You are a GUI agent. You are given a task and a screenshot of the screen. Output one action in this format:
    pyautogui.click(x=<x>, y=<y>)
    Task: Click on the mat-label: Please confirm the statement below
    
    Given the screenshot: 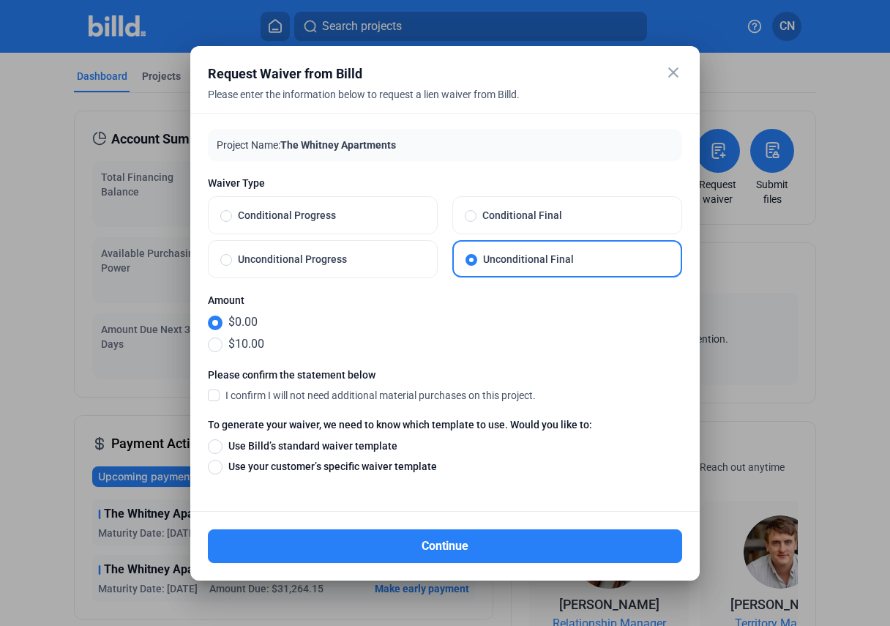 What is the action you would take?
    pyautogui.click(x=372, y=375)
    